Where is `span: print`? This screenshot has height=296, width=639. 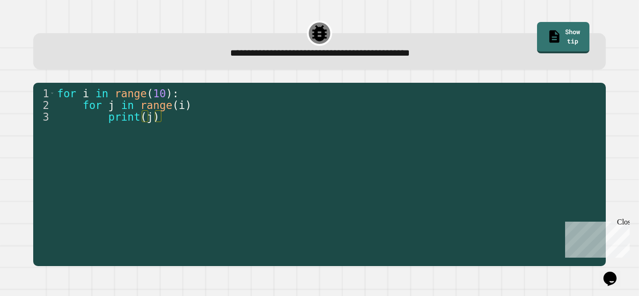 span: print is located at coordinates (124, 117).